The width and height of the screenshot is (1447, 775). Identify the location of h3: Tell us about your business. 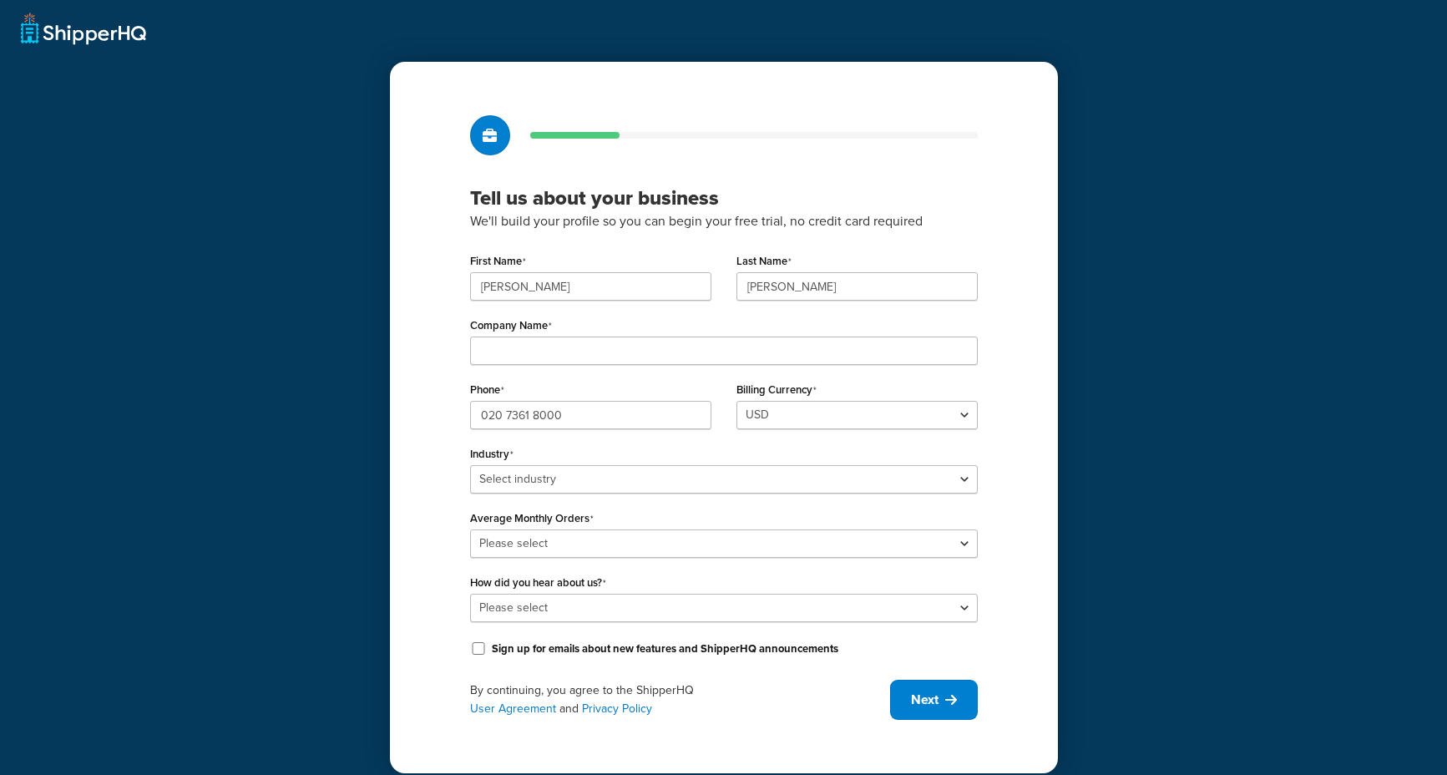
(724, 198).